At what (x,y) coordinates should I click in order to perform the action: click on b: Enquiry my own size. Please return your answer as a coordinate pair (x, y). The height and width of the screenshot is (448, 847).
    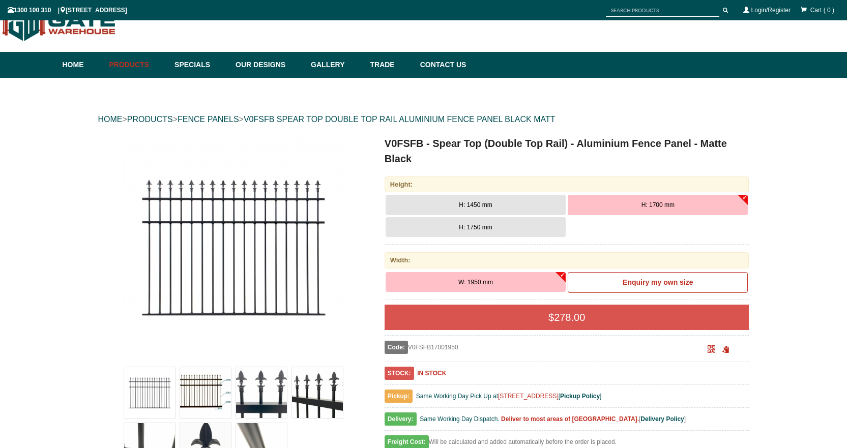
    Looking at the image, I should click on (658, 282).